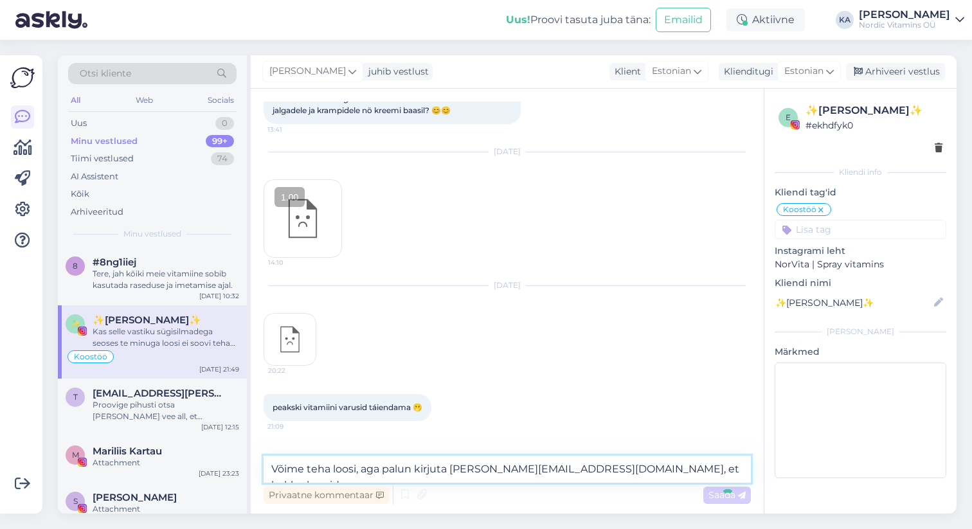  I want to click on div: # ekhdfyk0, so click(873, 125).